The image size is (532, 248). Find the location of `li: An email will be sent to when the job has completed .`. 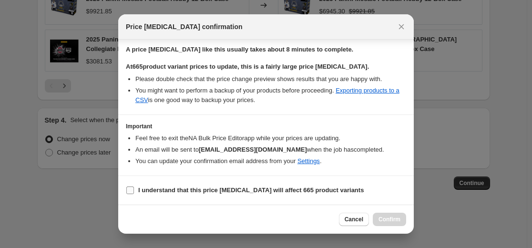

li: An email will be sent to when the job has completed . is located at coordinates (271, 150).